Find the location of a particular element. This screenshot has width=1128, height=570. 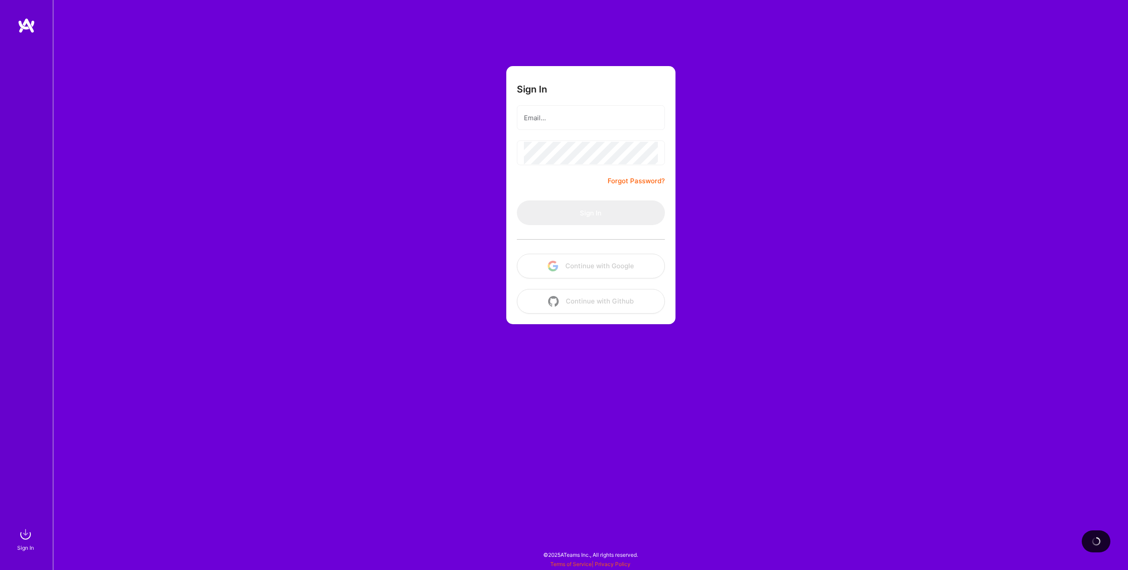

img: sign in is located at coordinates (26, 534).